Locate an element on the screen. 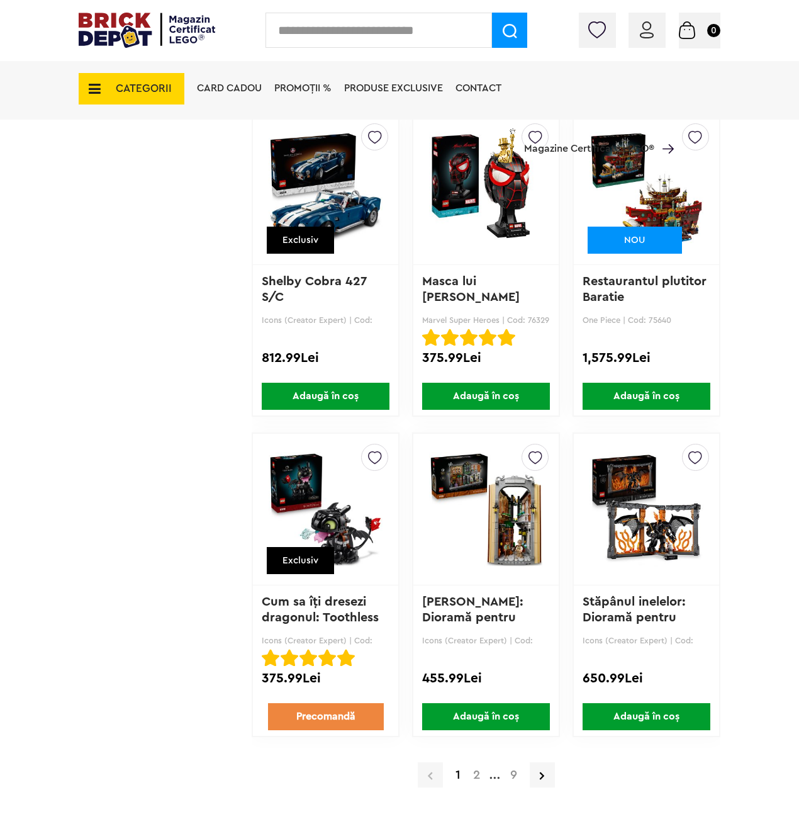 This screenshot has height=836, width=799. p: Icons (Creator Expert) | Cod: 10375 is located at coordinates (325, 640).